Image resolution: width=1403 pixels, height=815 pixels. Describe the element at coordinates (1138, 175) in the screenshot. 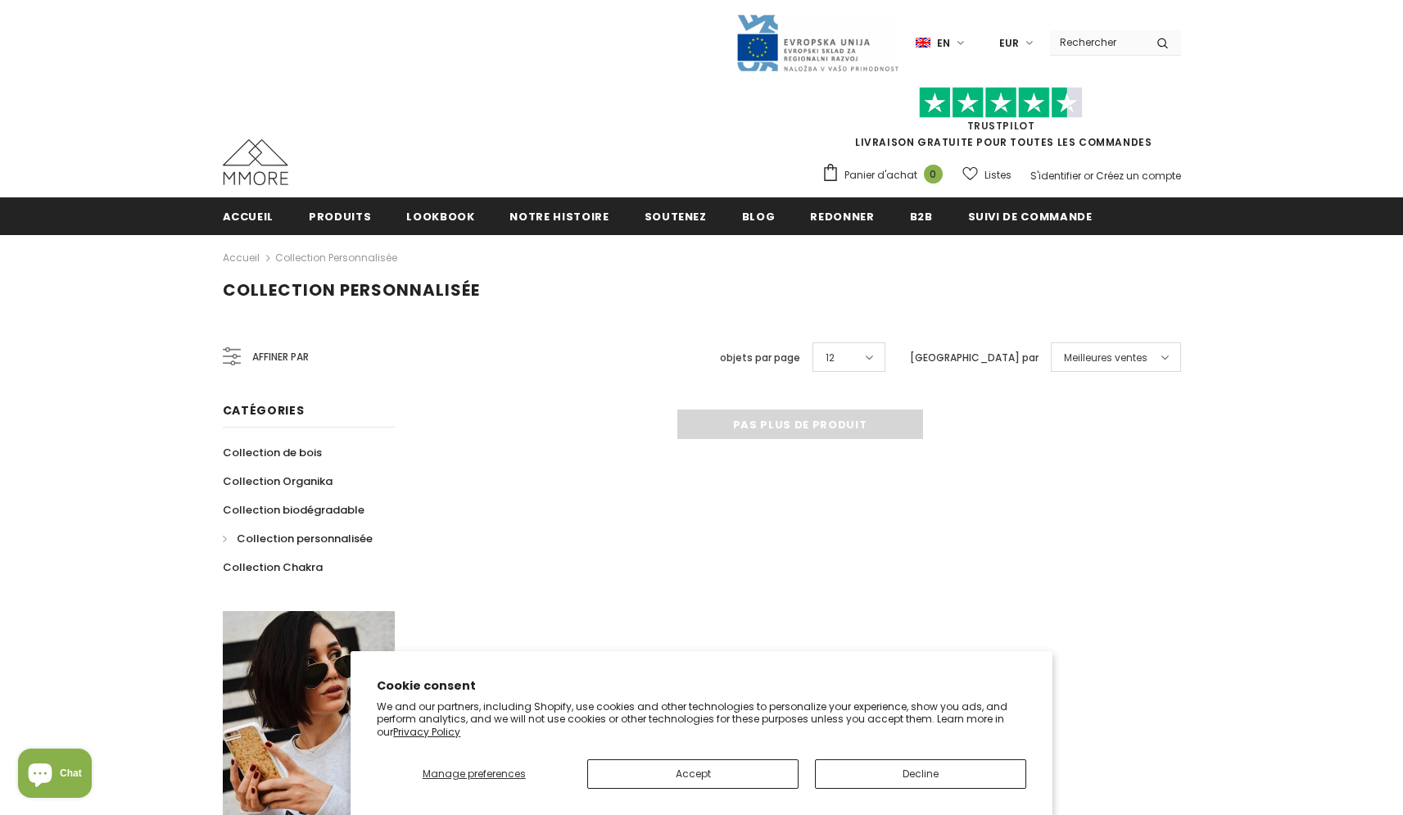

I see `a: Créez un compte` at that location.